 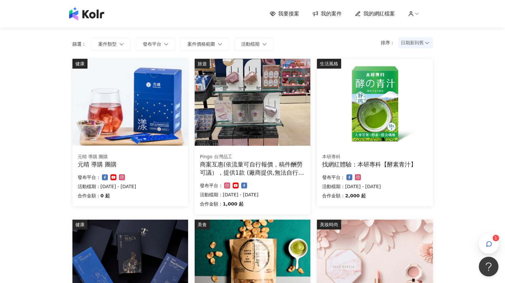 I want to click on div: 商案互惠(依流量可自行報價，稿件酬勞可議），提供1款 (廠商提供,無法自行選擇顏色), so click(x=252, y=168).